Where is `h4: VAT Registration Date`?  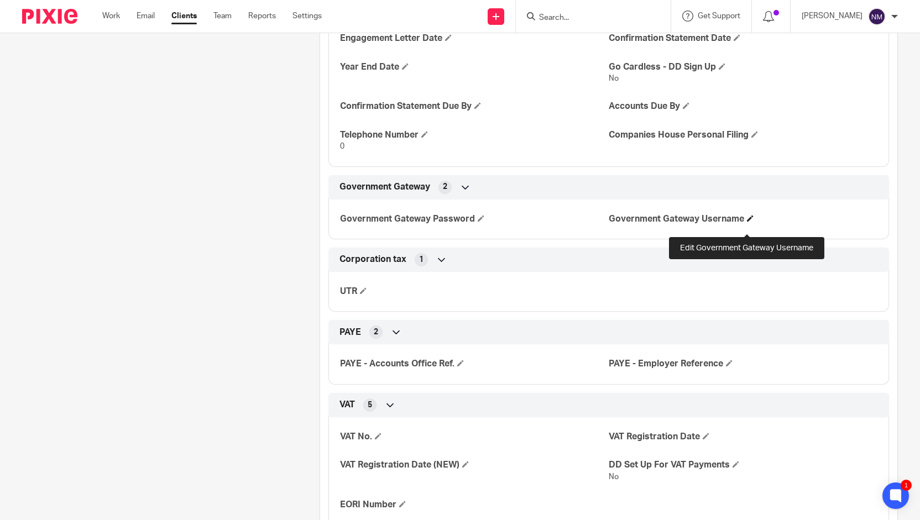 h4: VAT Registration Date is located at coordinates (743, 437).